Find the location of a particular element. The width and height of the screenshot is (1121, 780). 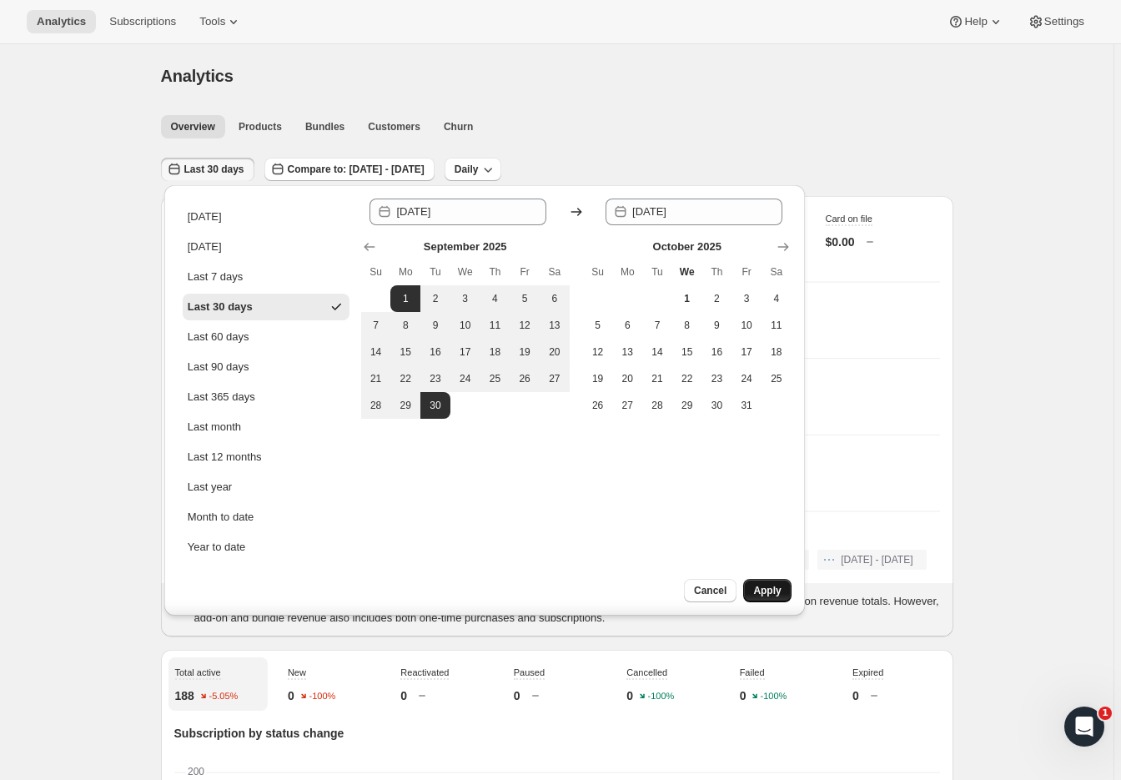

text: 200 is located at coordinates (196, 772).